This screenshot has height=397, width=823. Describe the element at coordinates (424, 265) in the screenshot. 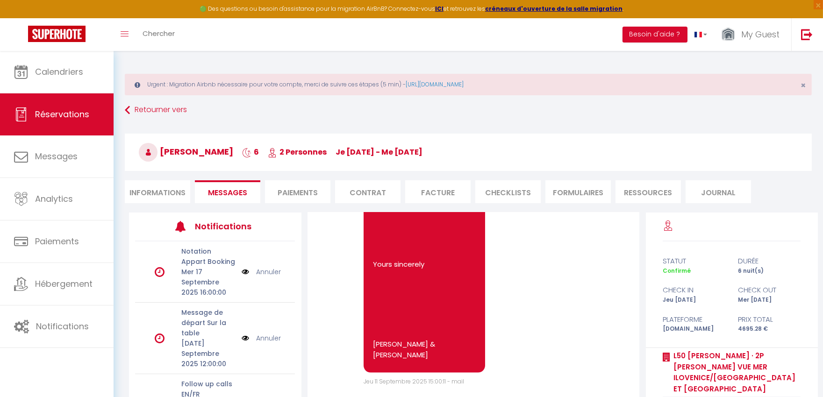

I see `p: Yours sincerely` at that location.